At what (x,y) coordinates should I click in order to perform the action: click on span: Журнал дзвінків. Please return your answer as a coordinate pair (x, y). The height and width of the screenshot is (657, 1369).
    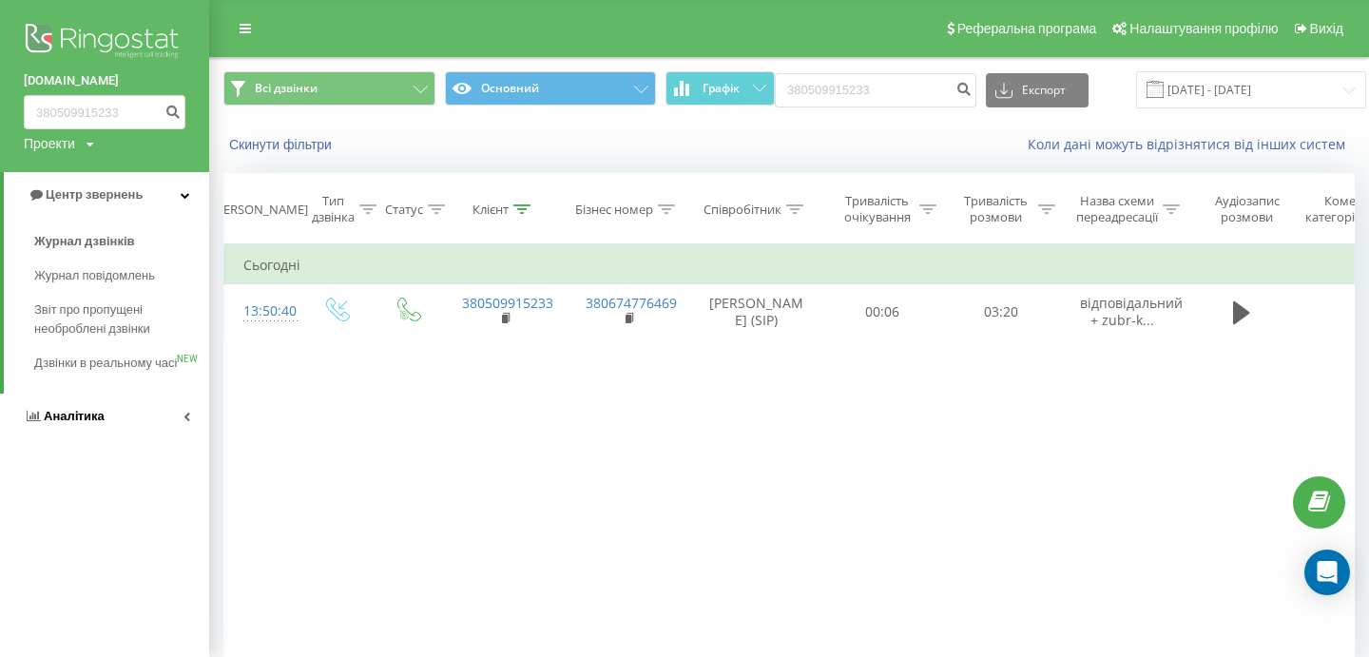
    Looking at the image, I should click on (85, 242).